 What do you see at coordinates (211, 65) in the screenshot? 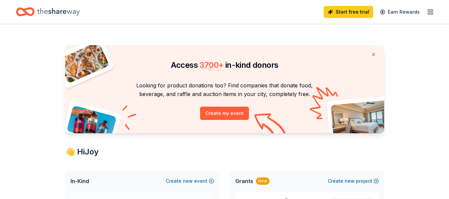
I see `span: 3700 +` at bounding box center [211, 65].